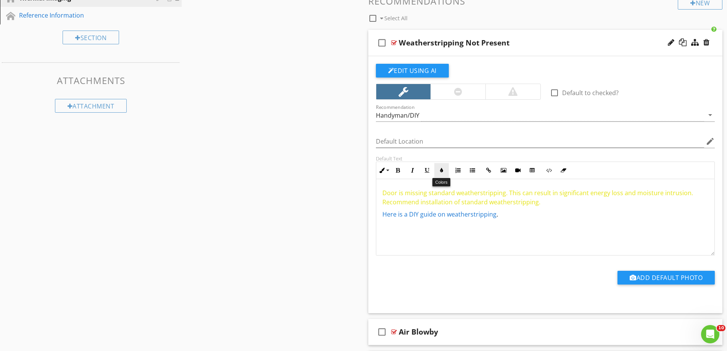  Describe the element at coordinates (504, 170) in the screenshot. I see `button: Insert Image (Ctrl+P)` at that location.